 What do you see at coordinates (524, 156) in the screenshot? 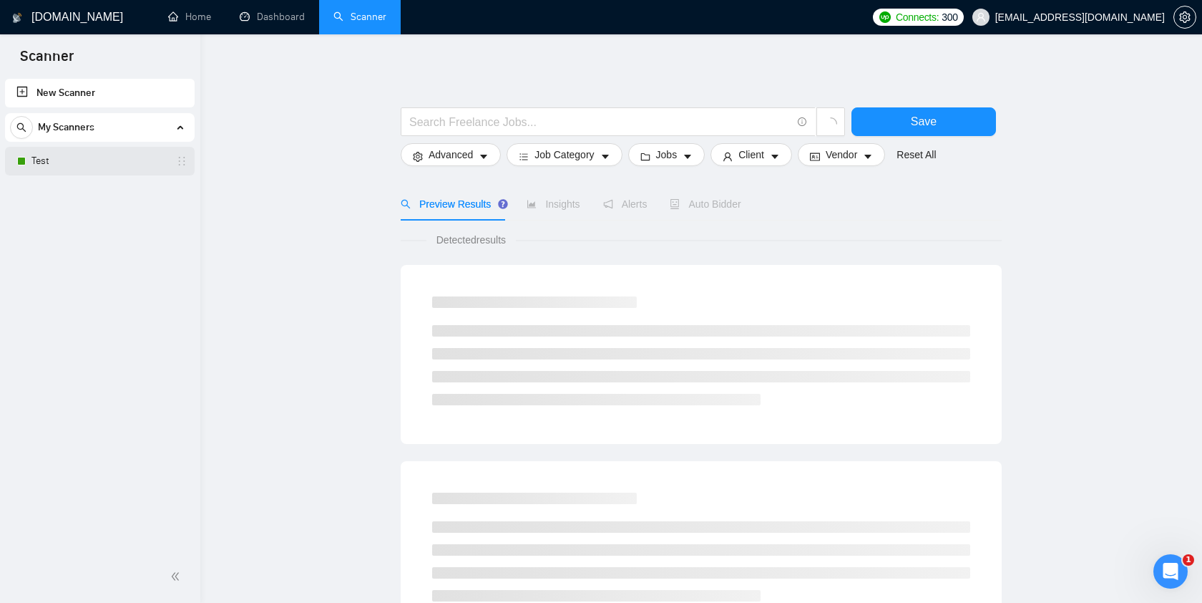
I see `span: bars` at bounding box center [524, 156].